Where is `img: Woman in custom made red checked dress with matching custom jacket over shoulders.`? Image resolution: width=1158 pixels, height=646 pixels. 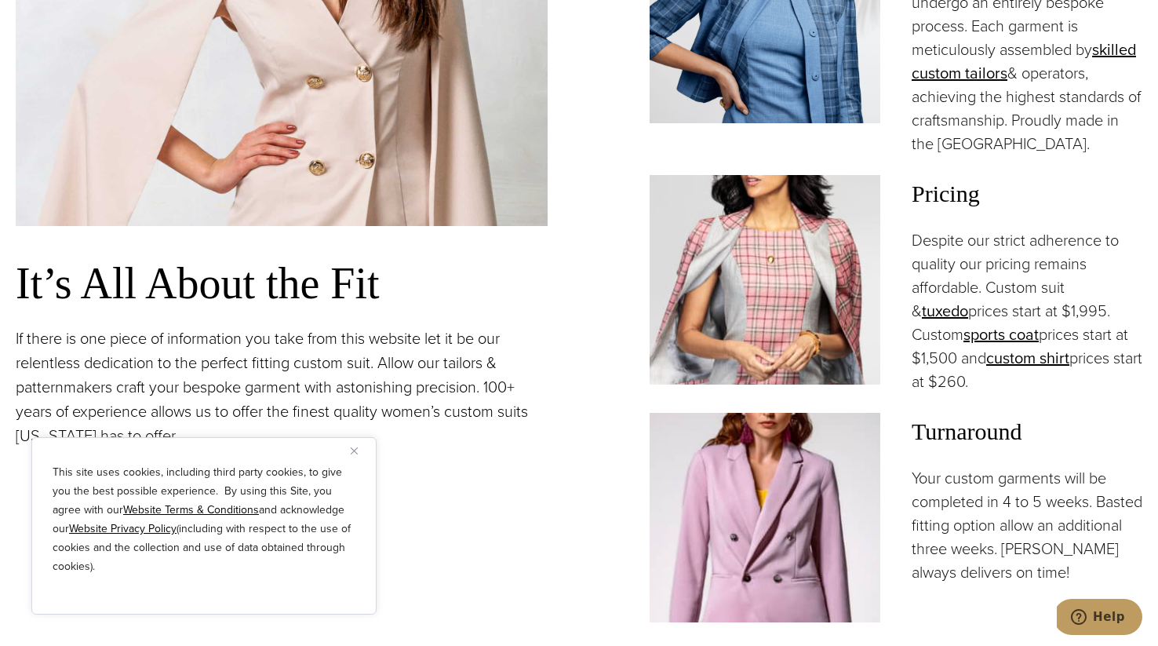
img: Woman in custom made red checked dress with matching custom jacket over shoulders. is located at coordinates (765, 279).